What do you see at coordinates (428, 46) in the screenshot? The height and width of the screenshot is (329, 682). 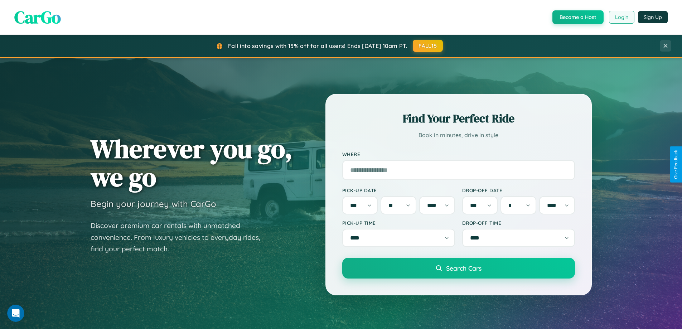 I see `button: FALL15` at bounding box center [428, 46].